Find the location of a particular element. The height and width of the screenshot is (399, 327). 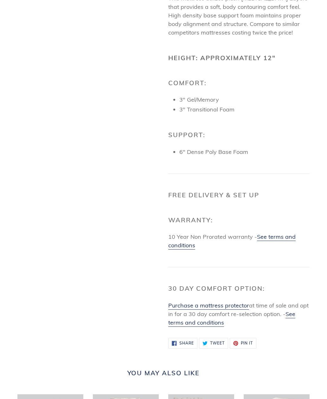

span: Tweet is located at coordinates (217, 344).